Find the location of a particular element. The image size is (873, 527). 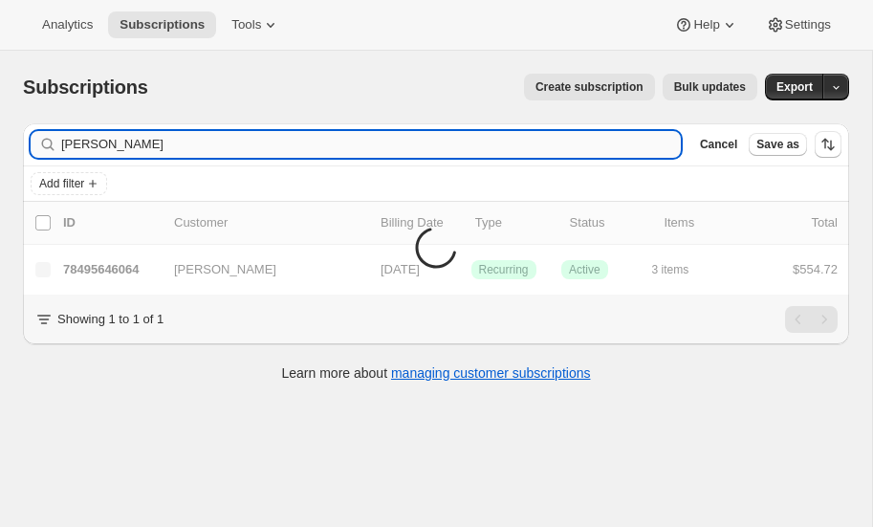

button: Sort the results is located at coordinates (828, 144).